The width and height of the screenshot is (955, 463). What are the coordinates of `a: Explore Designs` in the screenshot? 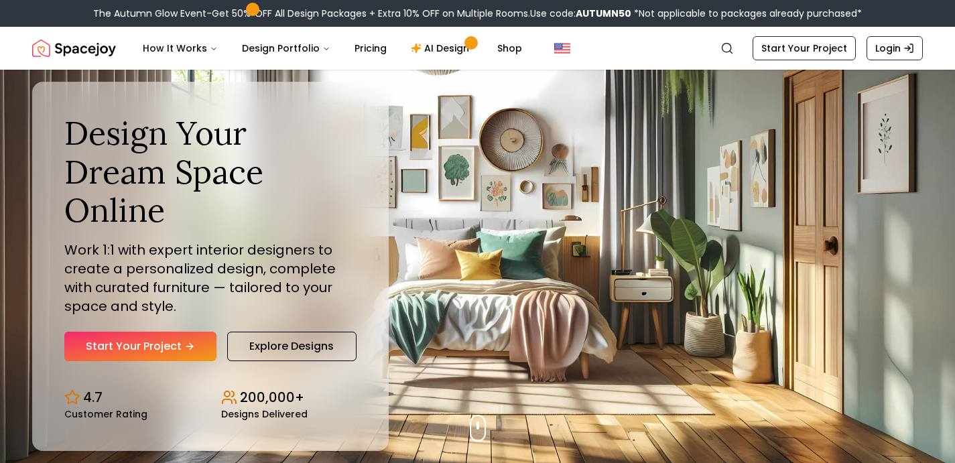 It's located at (291, 346).